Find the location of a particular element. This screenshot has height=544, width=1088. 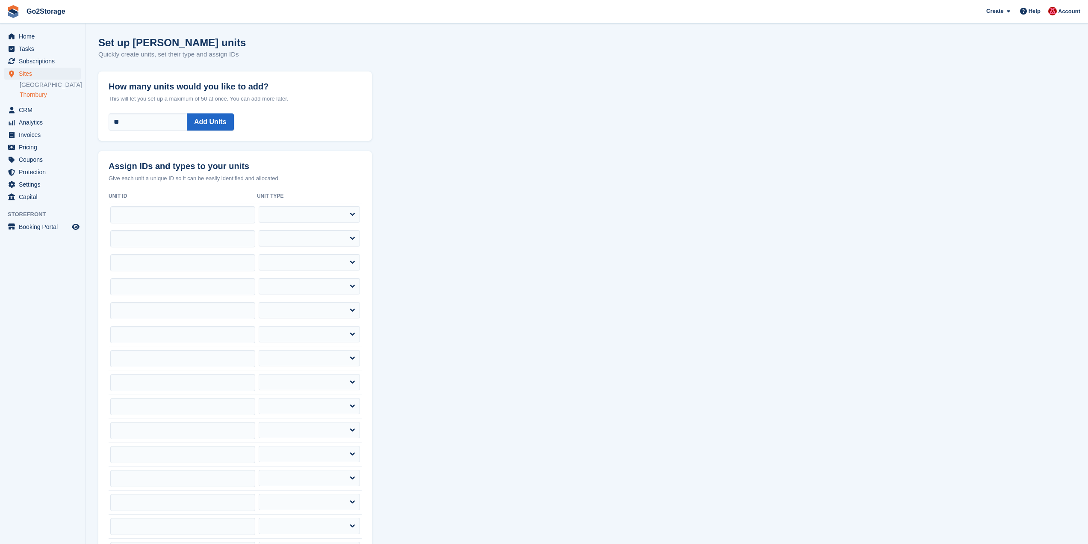

span: Pricing is located at coordinates (44, 147).